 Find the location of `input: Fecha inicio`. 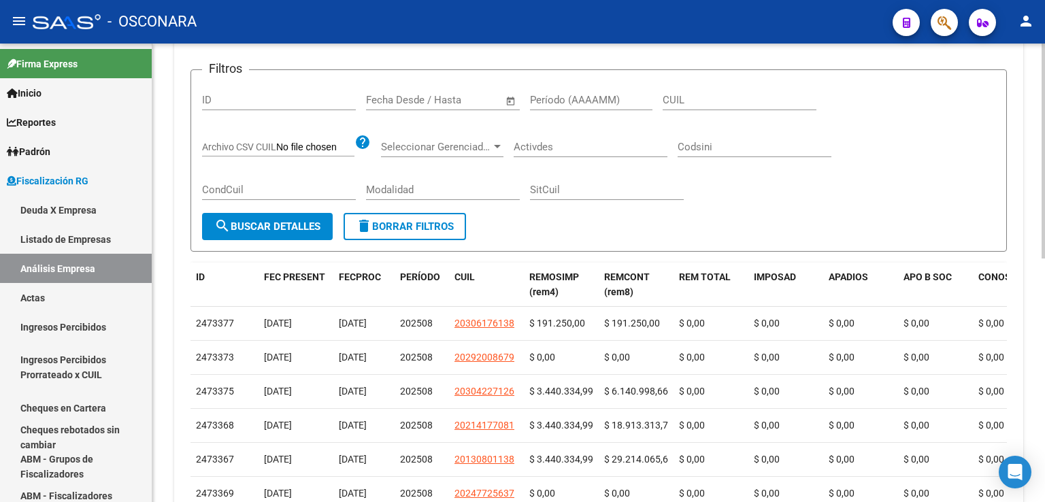

input: Fecha inicio is located at coordinates (393, 100).